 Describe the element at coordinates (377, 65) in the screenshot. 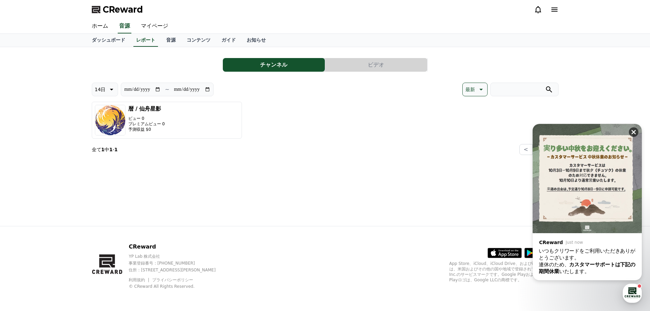

I see `a: ビデオ` at that location.